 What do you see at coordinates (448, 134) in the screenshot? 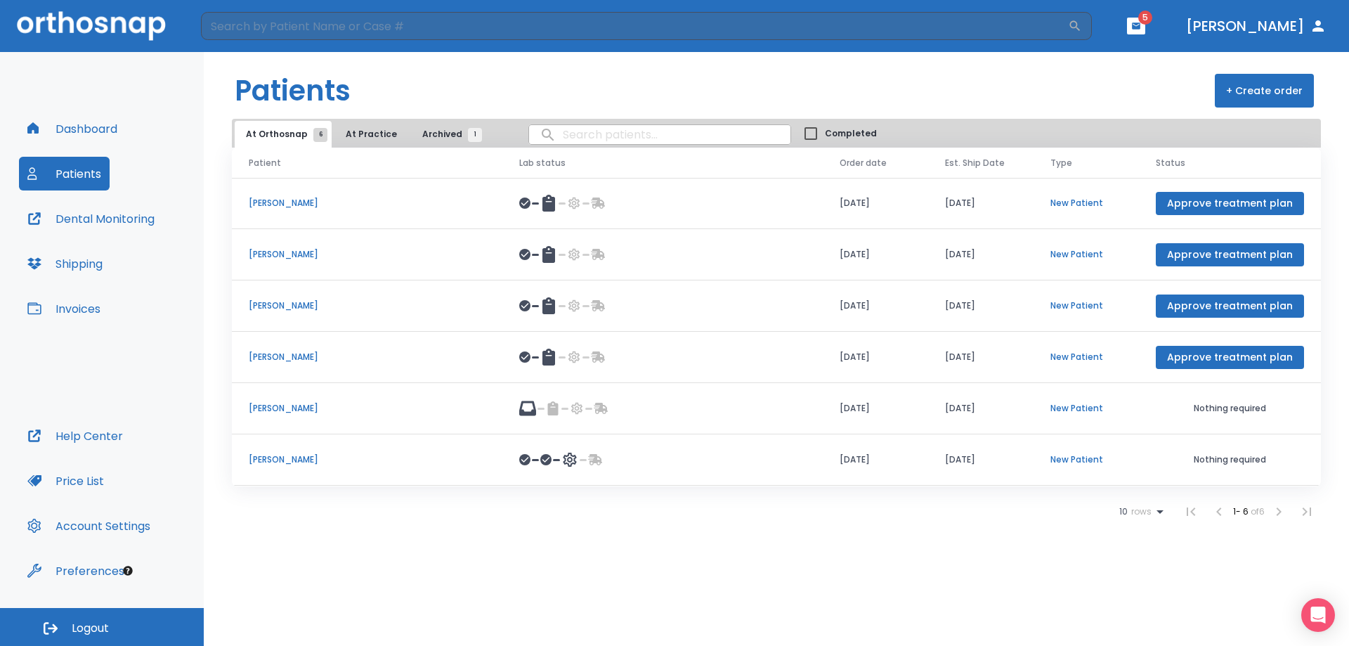
I see `span: Archived` at bounding box center [448, 134].